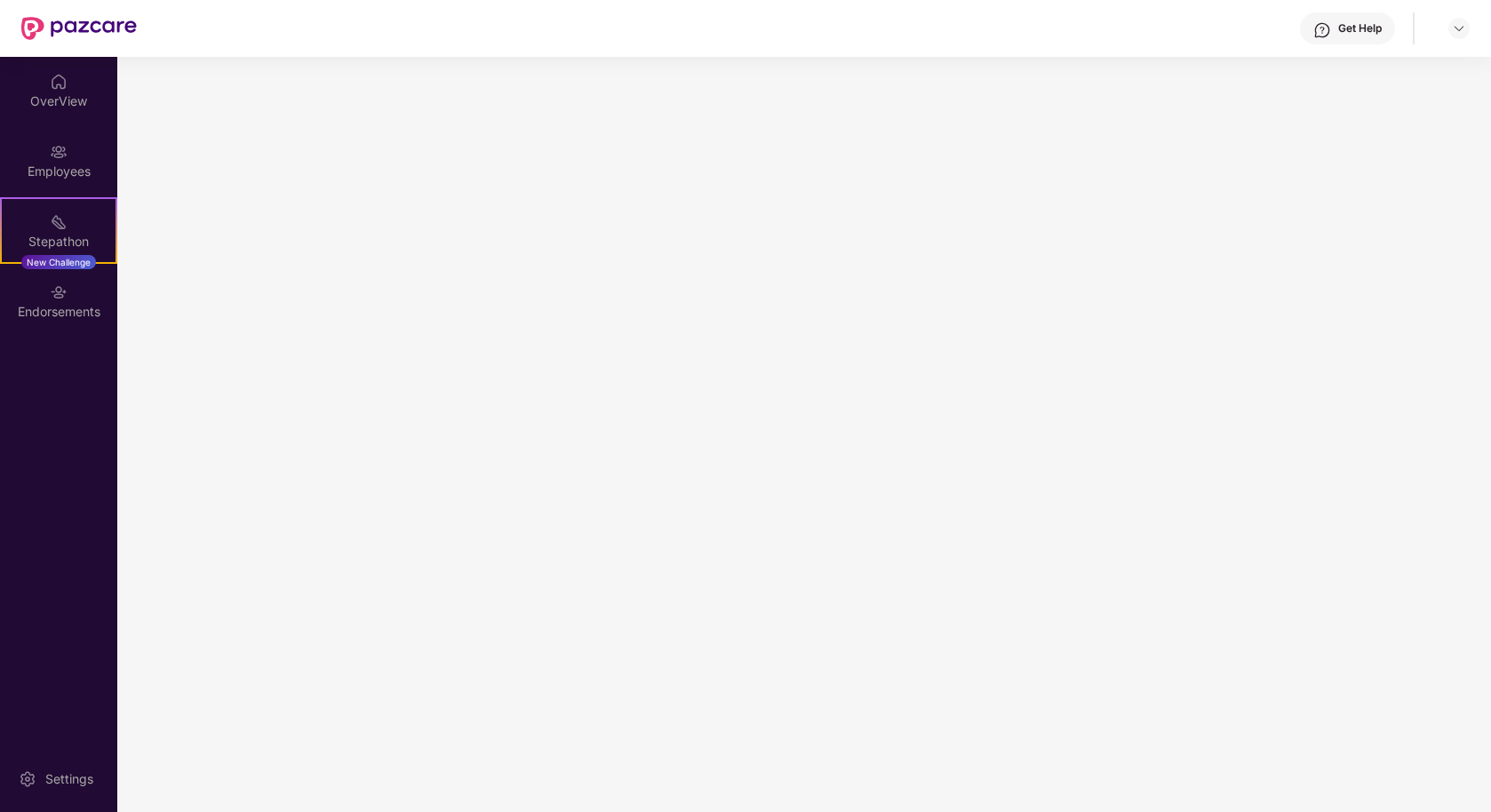 This screenshot has width=1491, height=812. Describe the element at coordinates (69, 779) in the screenshot. I see `div: Settings` at that location.